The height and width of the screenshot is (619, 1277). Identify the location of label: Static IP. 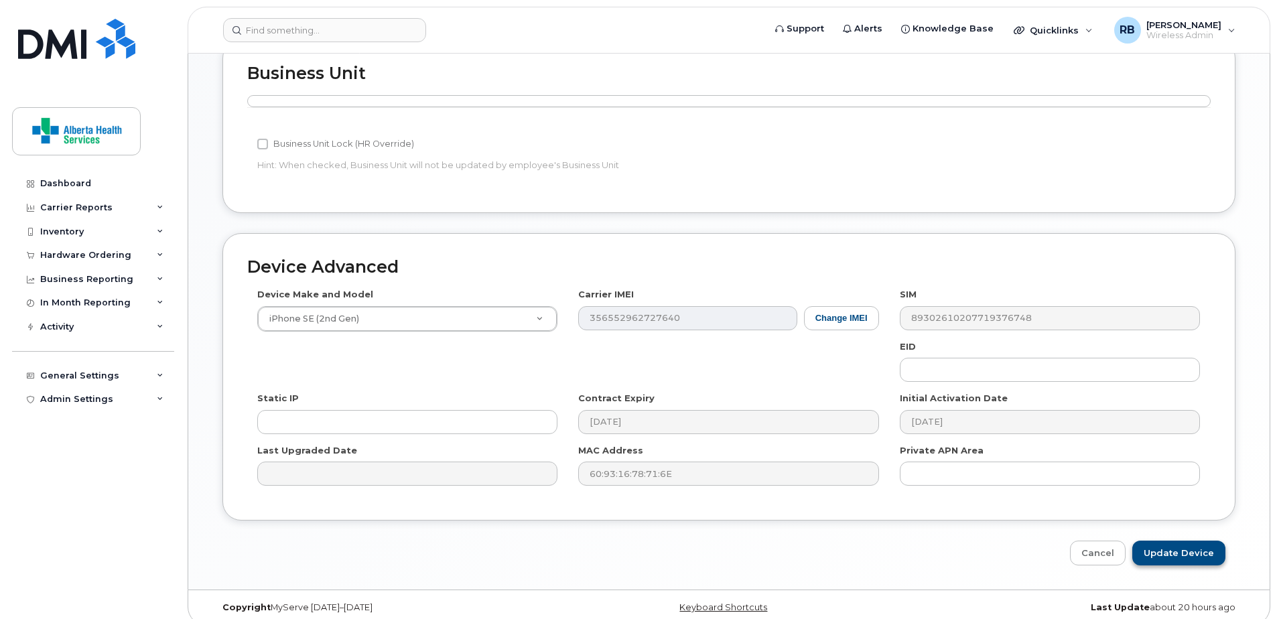
(278, 398).